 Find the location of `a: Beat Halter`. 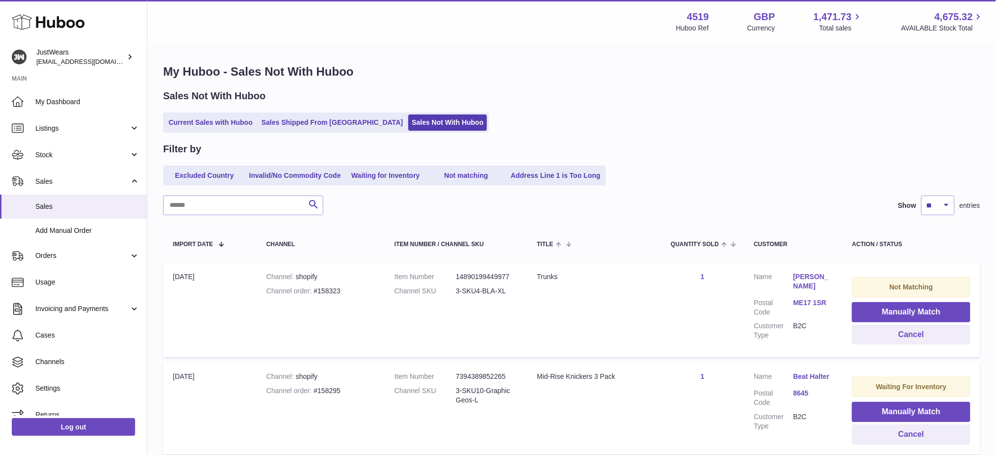

a: Beat Halter is located at coordinates (812, 376).